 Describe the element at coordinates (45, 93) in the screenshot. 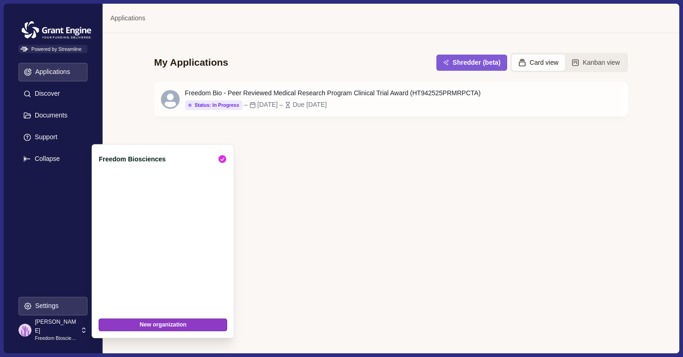

I see `p: Discover` at that location.